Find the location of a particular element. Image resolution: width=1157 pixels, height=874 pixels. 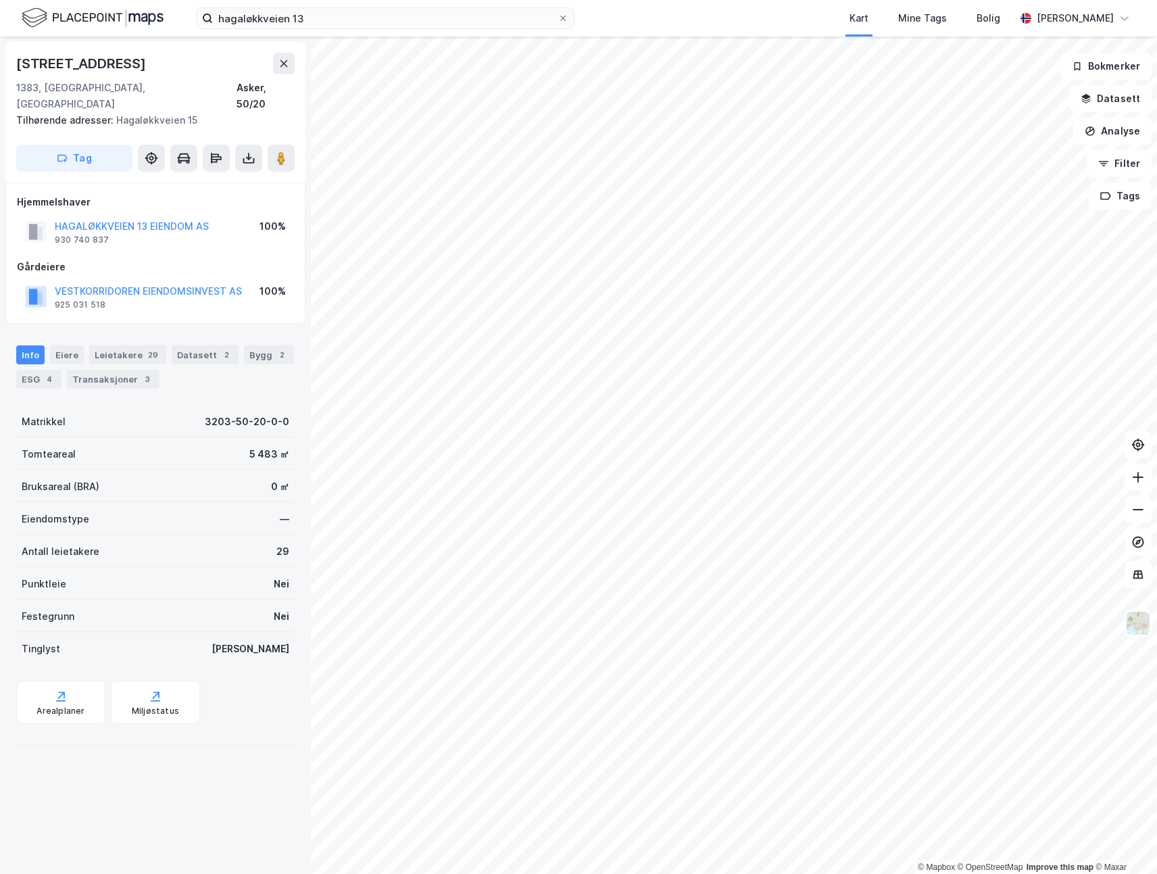

div: Info is located at coordinates (30, 355).